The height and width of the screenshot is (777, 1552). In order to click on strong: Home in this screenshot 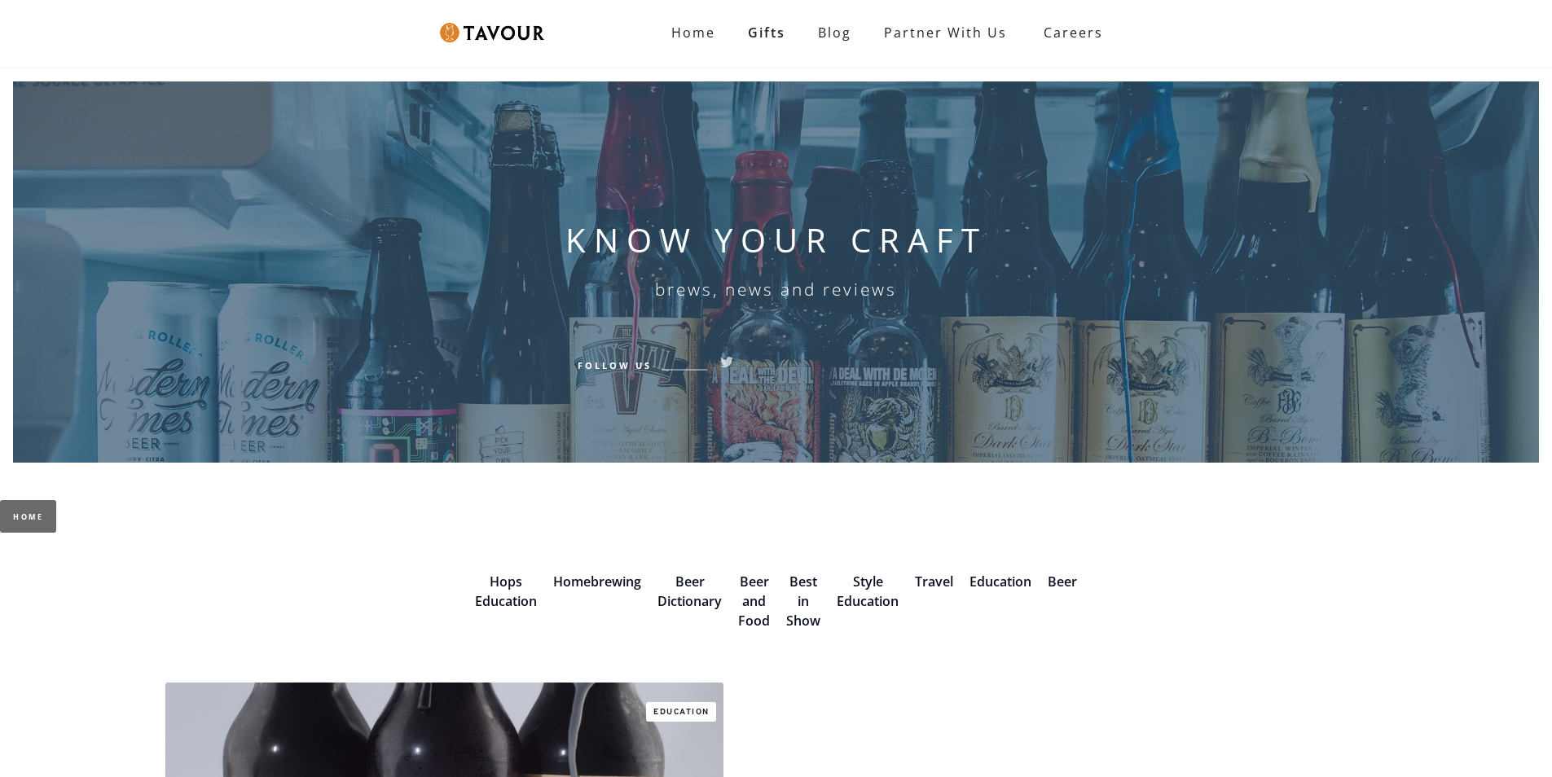, I will do `click(693, 33)`.